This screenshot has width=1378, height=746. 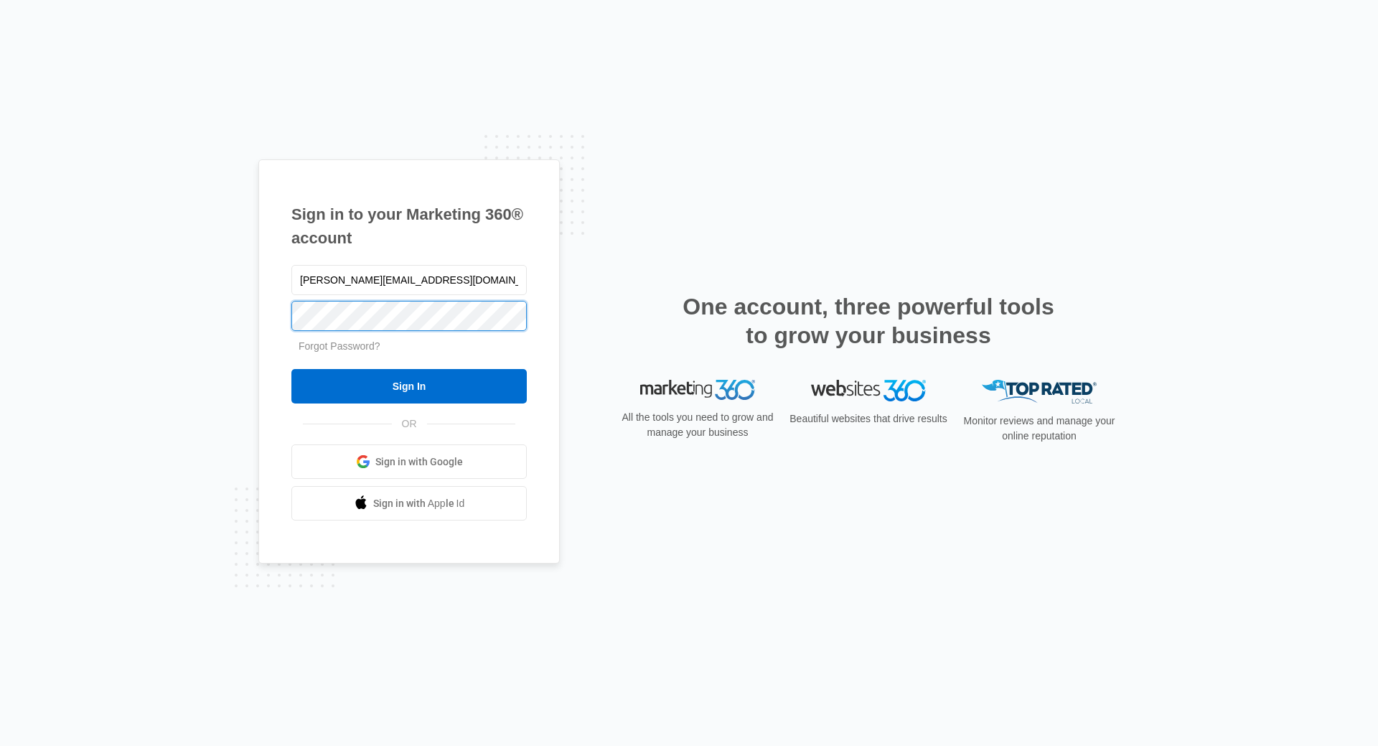 I want to click on p: Monitor reviews and manage your online reputation, so click(x=1040, y=429).